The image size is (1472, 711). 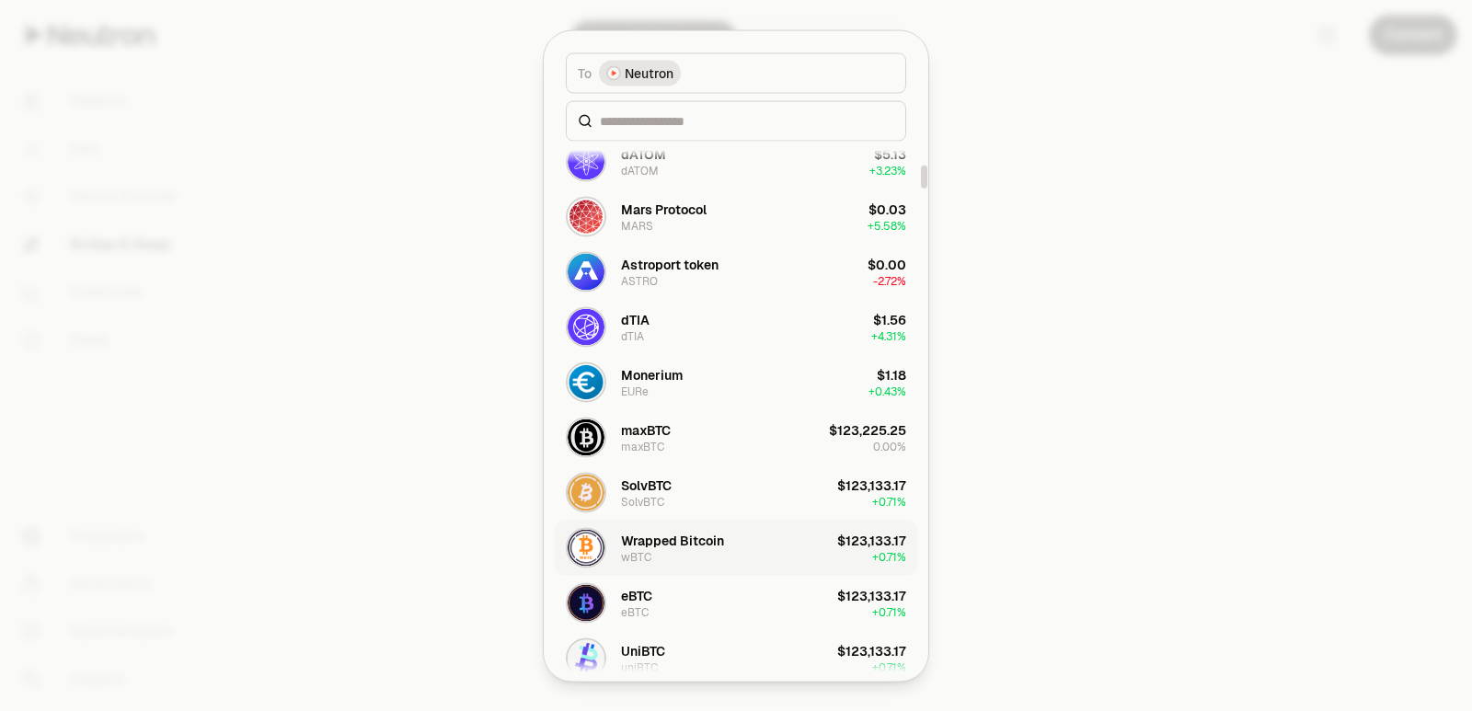 What do you see at coordinates (736, 73) in the screenshot?
I see `button: ToNeutron LogoNeutron` at bounding box center [736, 73].